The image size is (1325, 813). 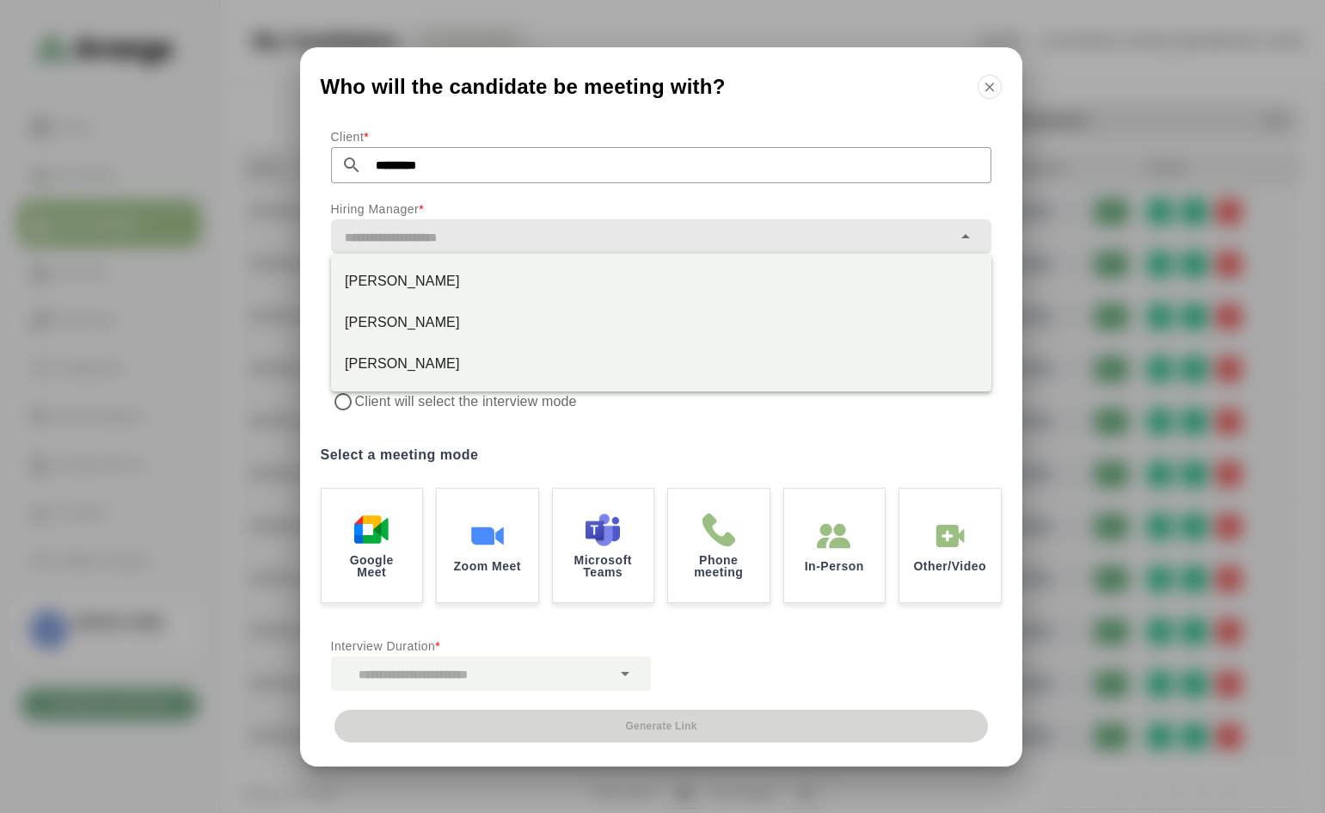 I want to click on p: In-Person, so click(x=834, y=566).